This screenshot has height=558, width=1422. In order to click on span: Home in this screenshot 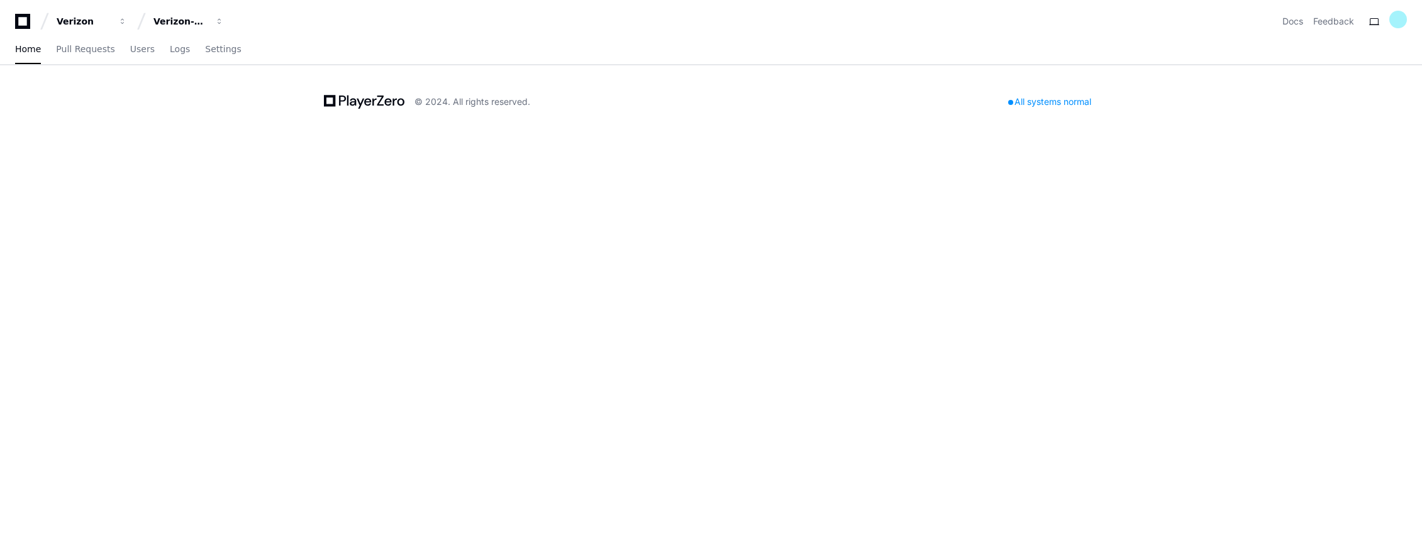, I will do `click(28, 49)`.